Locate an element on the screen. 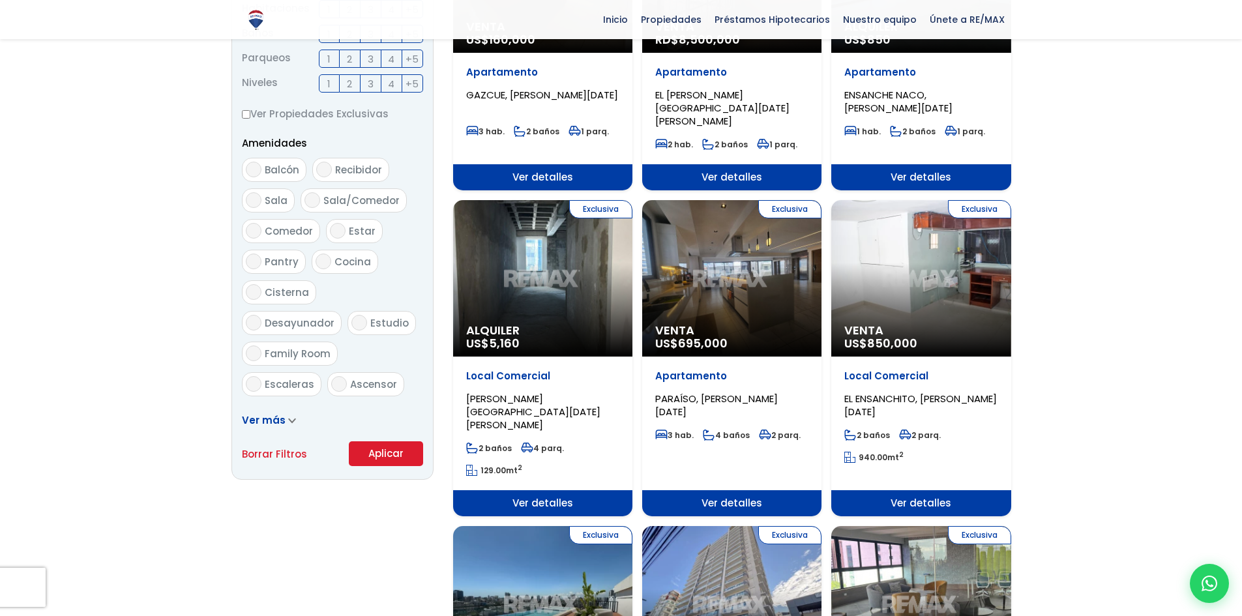 The width and height of the screenshot is (1242, 616). span: Únete a RE/MAX is located at coordinates (967, 20).